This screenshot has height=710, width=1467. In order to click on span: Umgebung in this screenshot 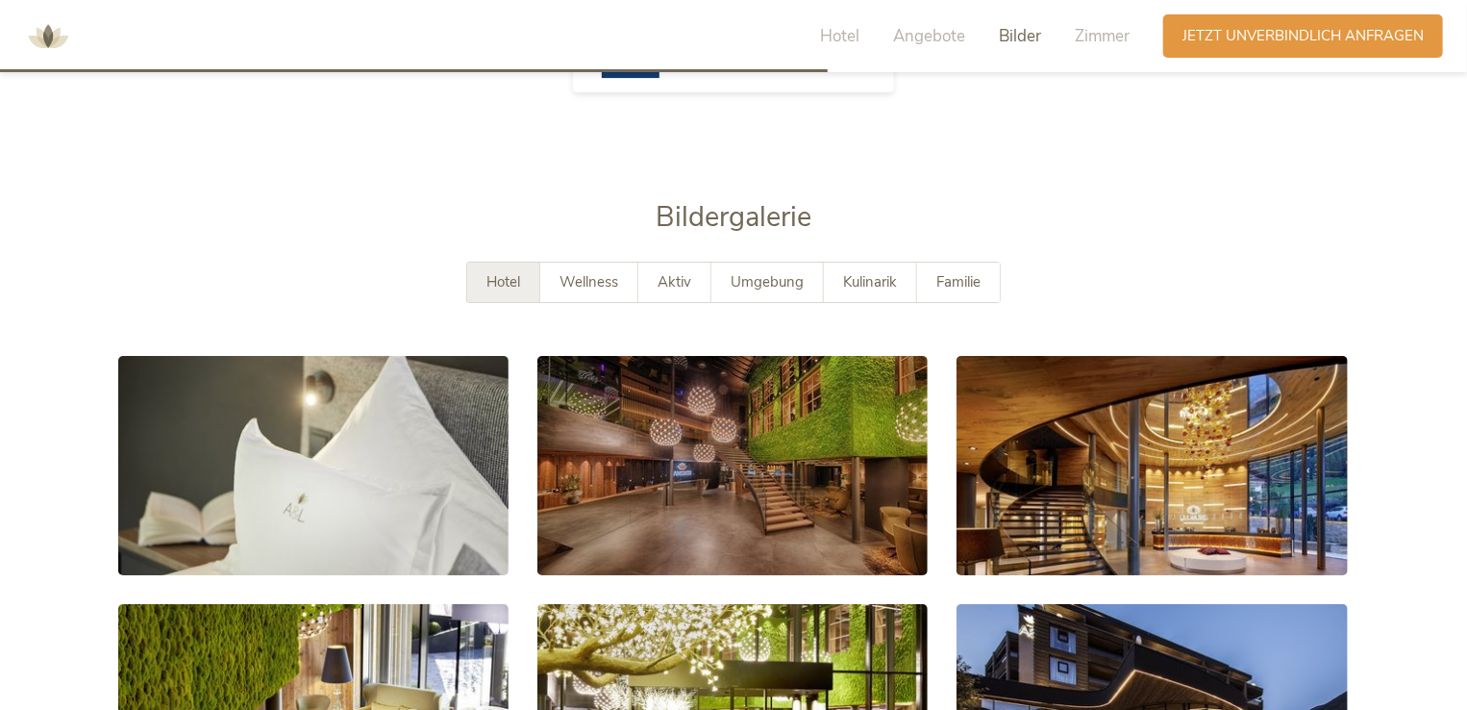, I will do `click(767, 282)`.